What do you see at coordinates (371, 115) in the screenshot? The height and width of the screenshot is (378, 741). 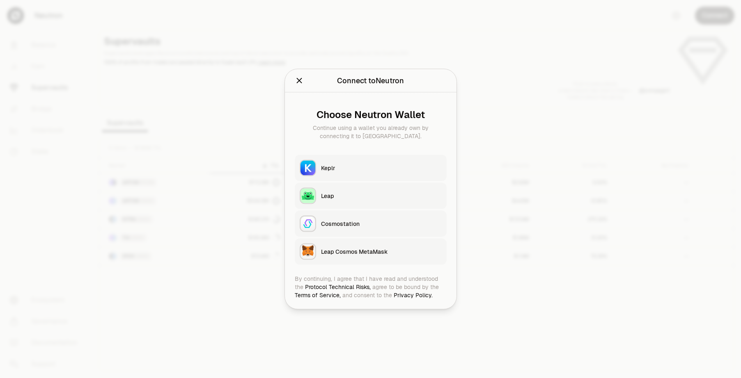 I see `div: Choose Neutron Wallet` at bounding box center [371, 115].